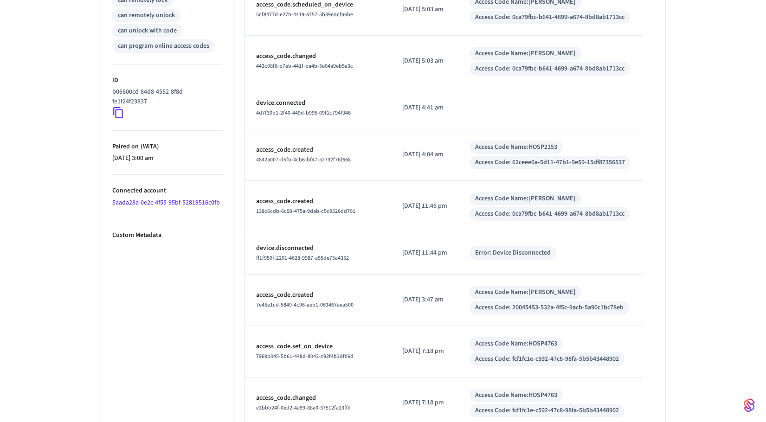  I want to click on div: Error: Device Disconnected, so click(513, 253).